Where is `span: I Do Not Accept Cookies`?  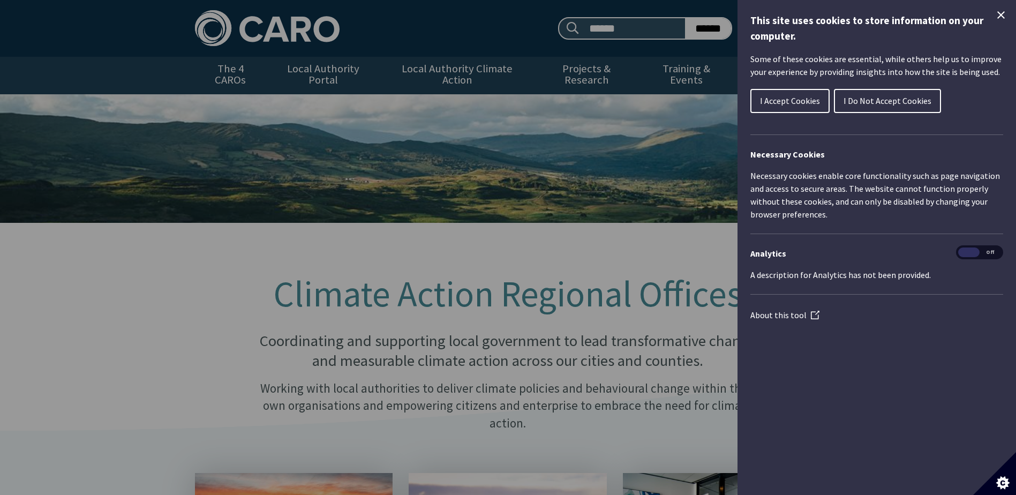
span: I Do Not Accept Cookies is located at coordinates (887, 101).